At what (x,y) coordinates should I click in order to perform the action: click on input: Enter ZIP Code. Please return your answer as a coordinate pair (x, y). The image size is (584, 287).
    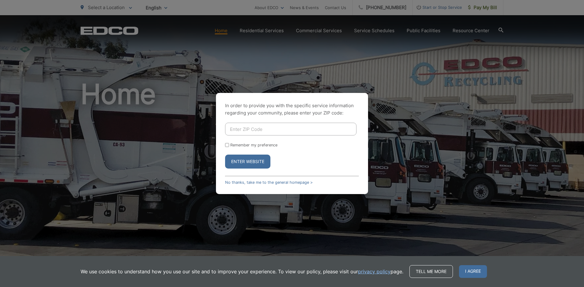
    Looking at the image, I should click on (291, 129).